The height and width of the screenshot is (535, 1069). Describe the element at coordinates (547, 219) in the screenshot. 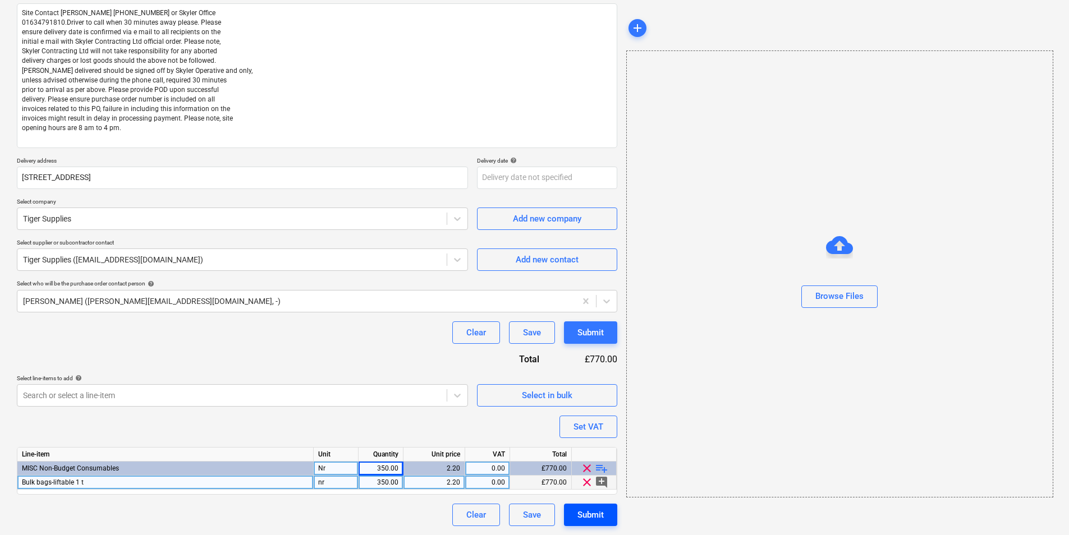

I see `div: Add new company` at that location.